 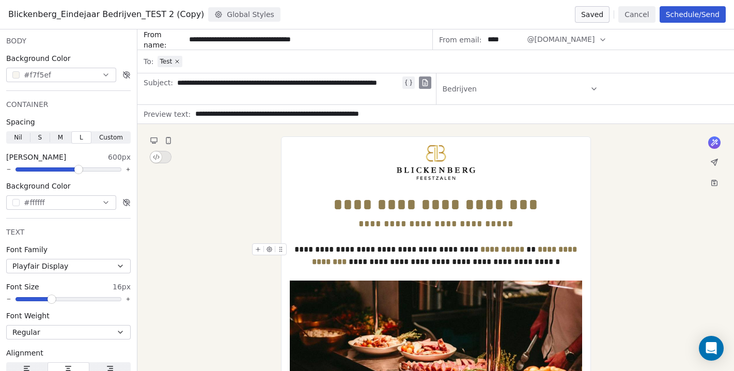 What do you see at coordinates (25, 353) in the screenshot?
I see `span: Alignment` at bounding box center [25, 353].